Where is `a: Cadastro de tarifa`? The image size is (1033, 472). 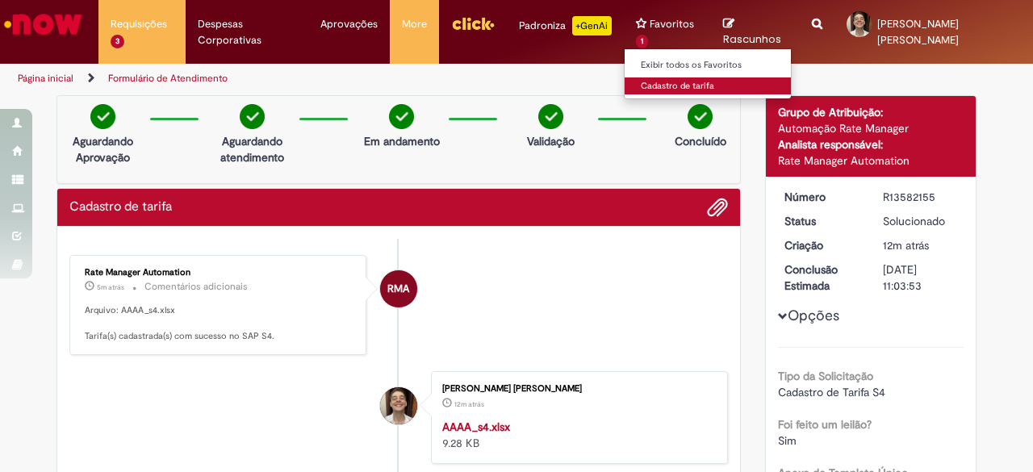
a: Cadastro de tarifa is located at coordinates (713, 86).